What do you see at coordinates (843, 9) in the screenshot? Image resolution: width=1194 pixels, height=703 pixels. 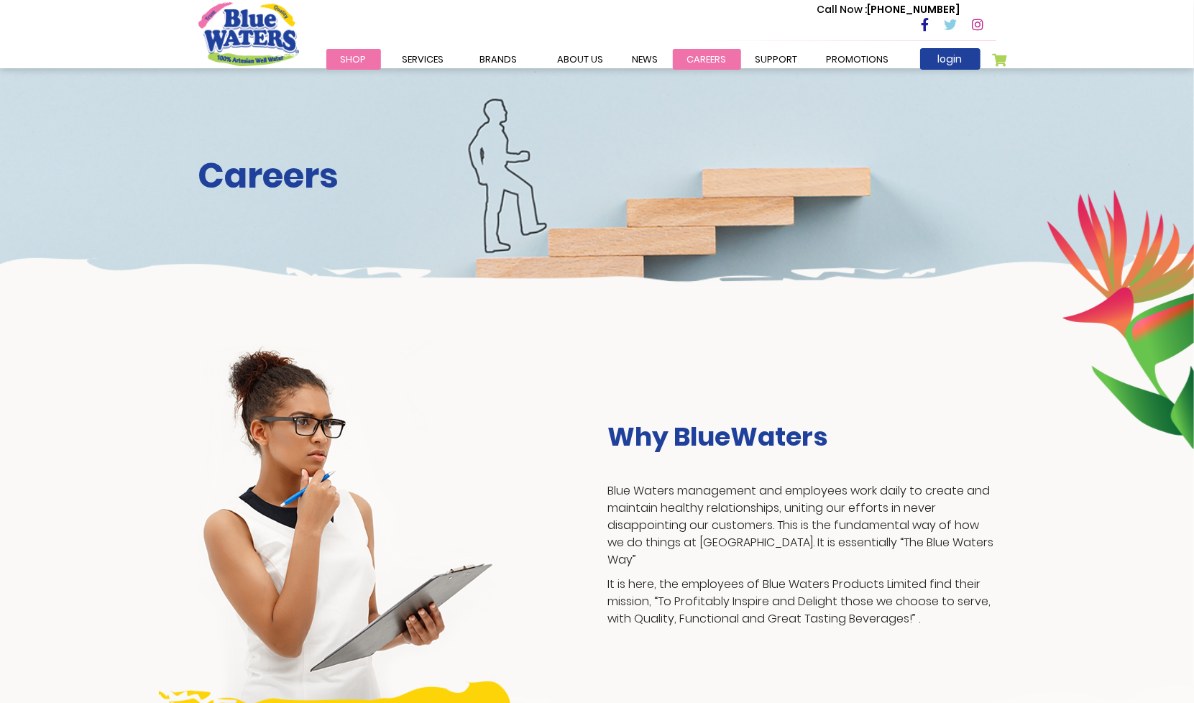 I see `span: Call Now :` at bounding box center [843, 9].